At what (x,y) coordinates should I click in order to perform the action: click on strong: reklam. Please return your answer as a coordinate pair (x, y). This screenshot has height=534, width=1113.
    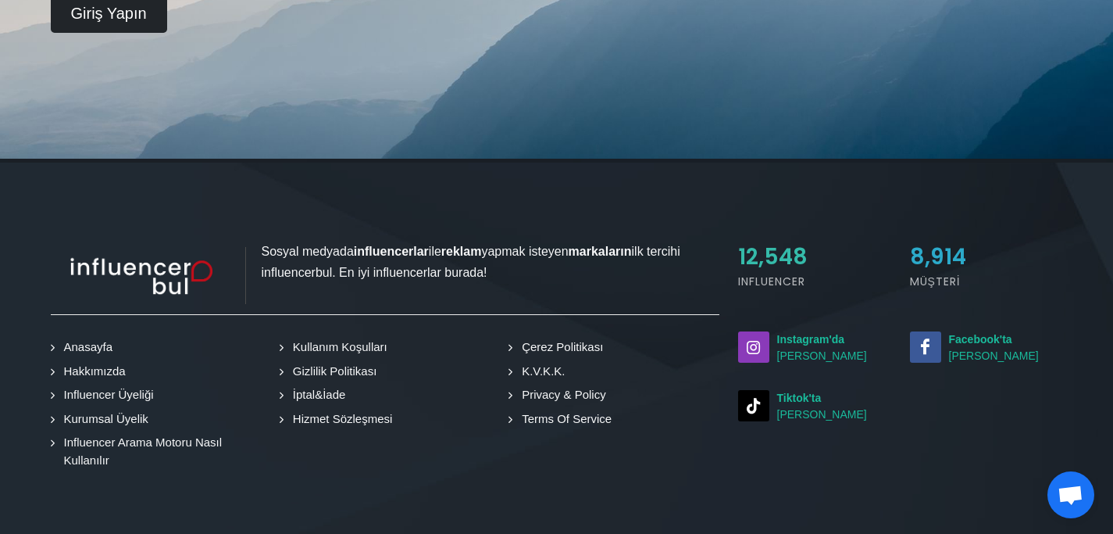
    Looking at the image, I should click on (462, 251).